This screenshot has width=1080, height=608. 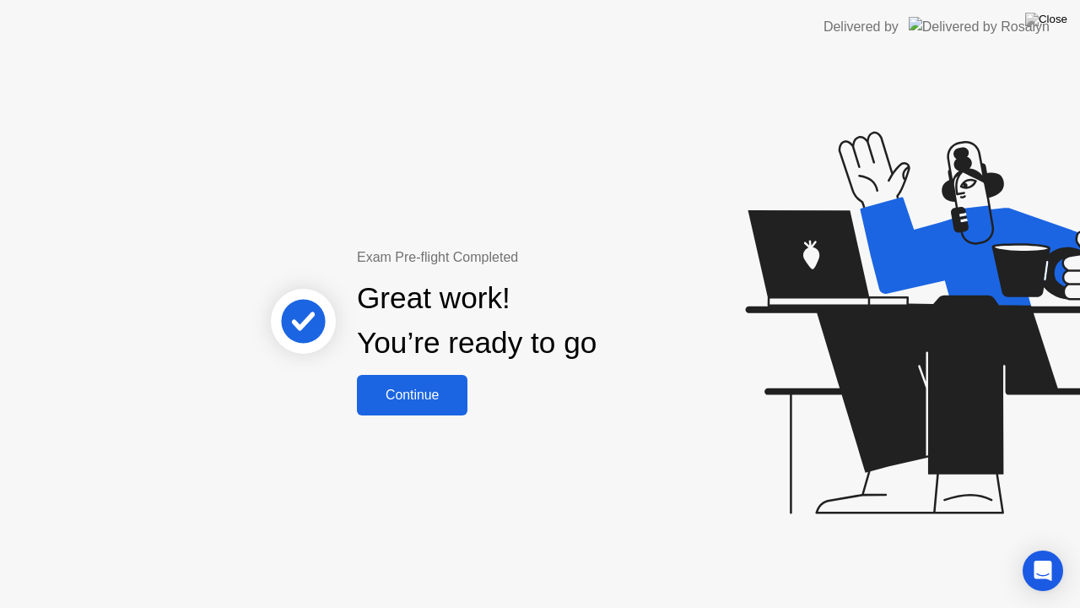 I want to click on div: Delivered by, so click(x=861, y=27).